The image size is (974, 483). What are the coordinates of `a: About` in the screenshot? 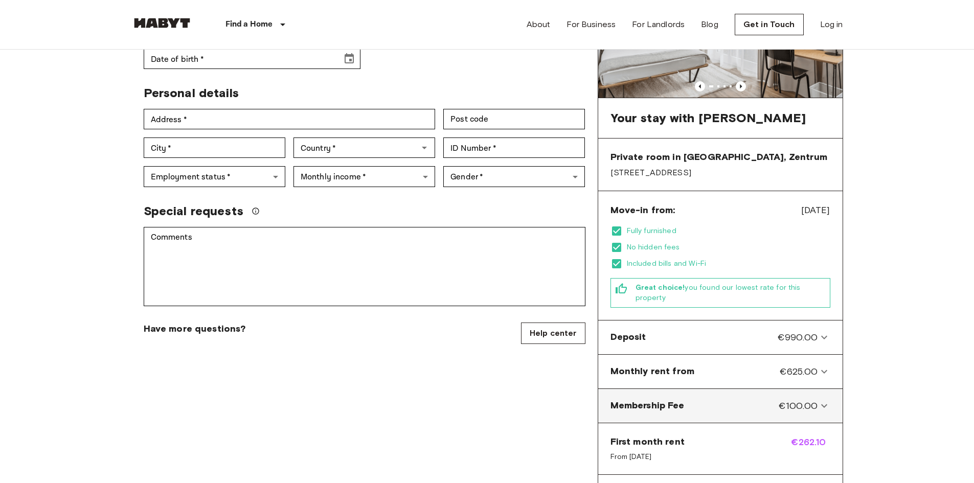 It's located at (538, 25).